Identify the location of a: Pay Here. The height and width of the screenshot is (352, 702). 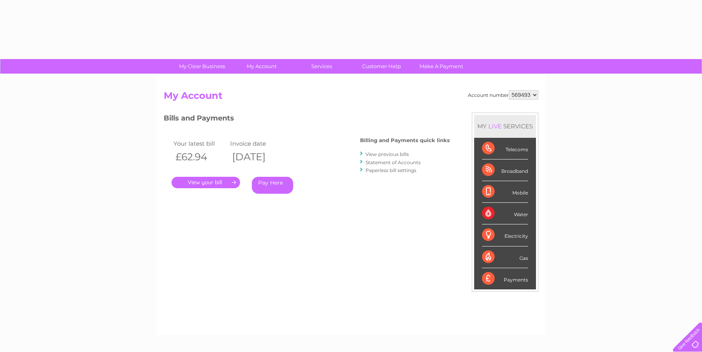
(272, 185).